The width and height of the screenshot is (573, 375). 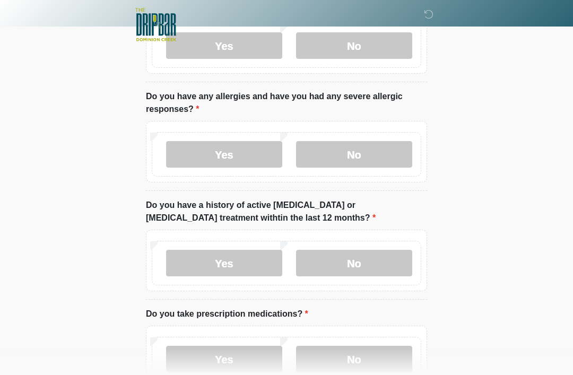 I want to click on label: Do you take prescription medications?, so click(x=227, y=314).